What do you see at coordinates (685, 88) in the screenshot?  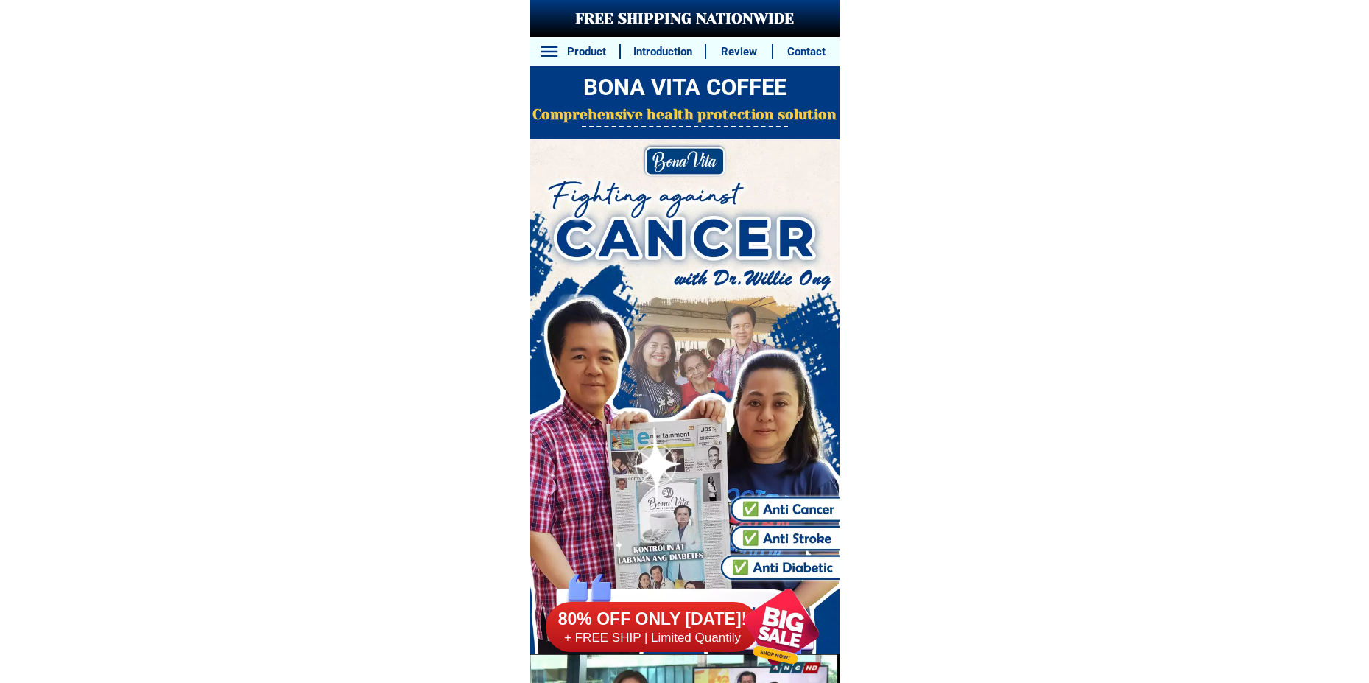 I see `h2: BONA VITA COFFEE` at bounding box center [685, 88].